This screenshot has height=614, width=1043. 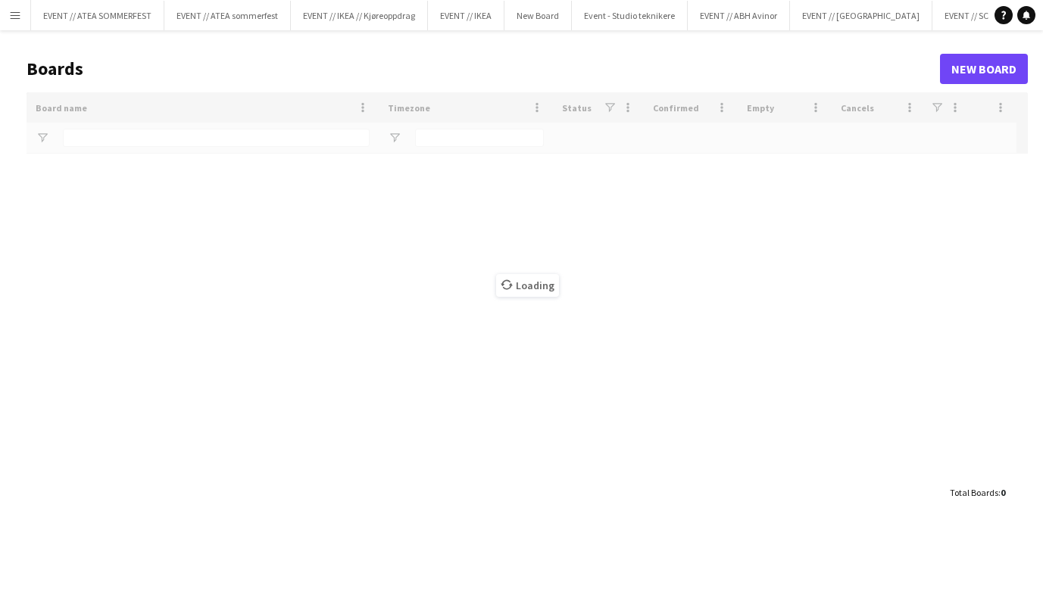 I want to click on a: New Board, so click(x=984, y=69).